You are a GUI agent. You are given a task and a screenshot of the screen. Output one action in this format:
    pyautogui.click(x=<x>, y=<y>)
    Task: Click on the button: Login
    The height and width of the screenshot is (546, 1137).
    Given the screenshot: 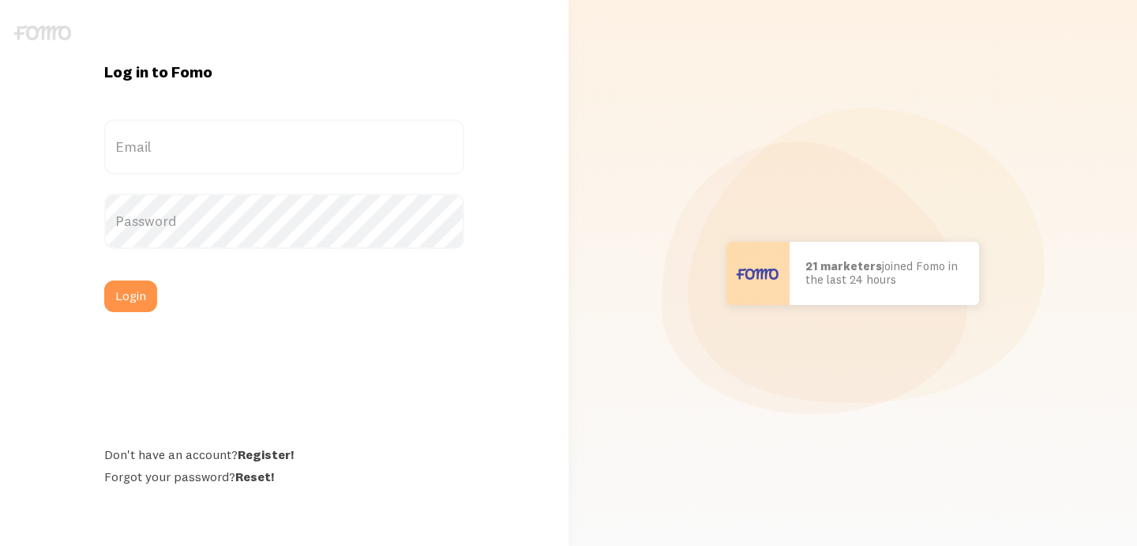 What is the action you would take?
    pyautogui.click(x=130, y=296)
    